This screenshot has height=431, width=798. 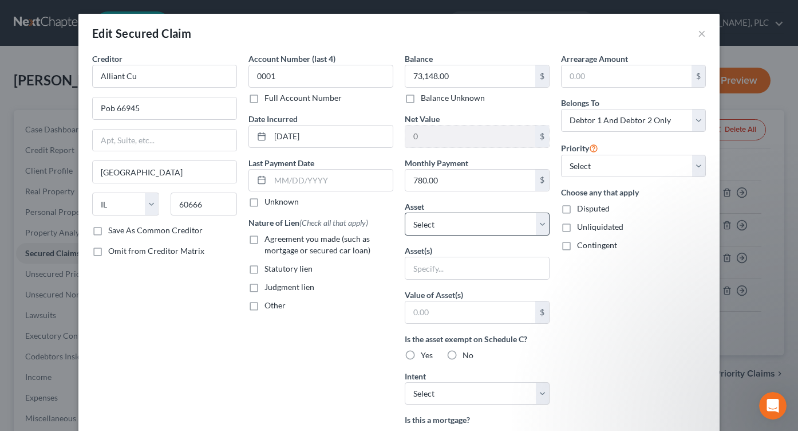 What do you see at coordinates (164, 76) in the screenshot?
I see `input: Search creditor by name...` at bounding box center [164, 76].